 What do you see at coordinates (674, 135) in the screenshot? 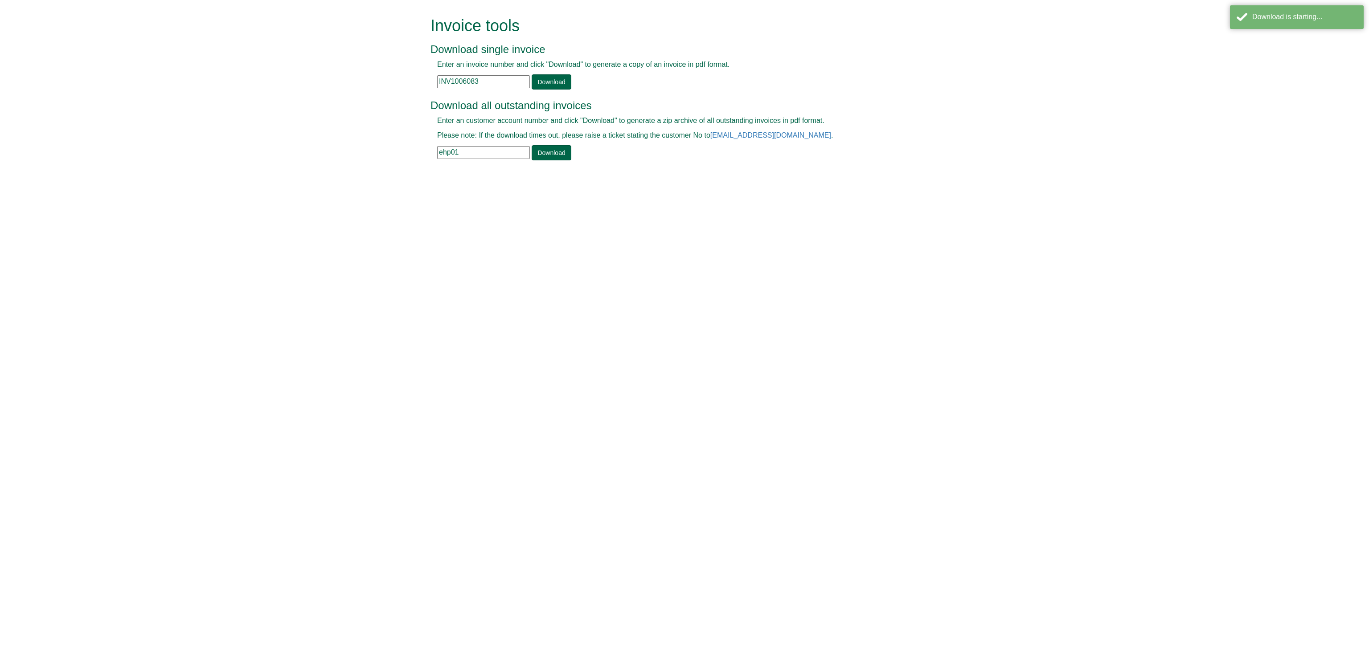
I see `p: Please note: If the download times out, please raise a ticket stating the customer No to .` at bounding box center [674, 135].